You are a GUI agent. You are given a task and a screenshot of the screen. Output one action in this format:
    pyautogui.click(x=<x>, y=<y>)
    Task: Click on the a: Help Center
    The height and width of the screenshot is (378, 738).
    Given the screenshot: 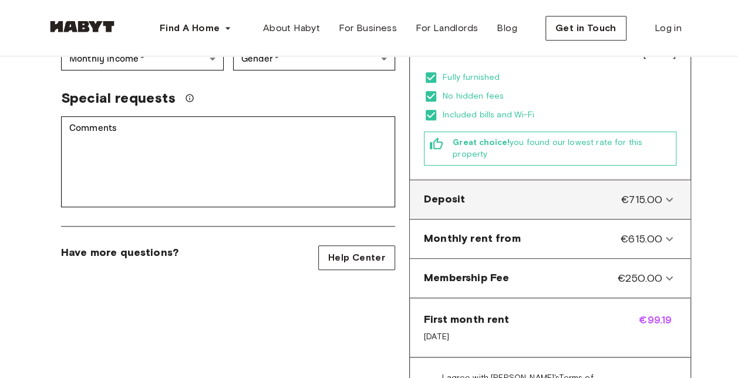 What is the action you would take?
    pyautogui.click(x=357, y=258)
    